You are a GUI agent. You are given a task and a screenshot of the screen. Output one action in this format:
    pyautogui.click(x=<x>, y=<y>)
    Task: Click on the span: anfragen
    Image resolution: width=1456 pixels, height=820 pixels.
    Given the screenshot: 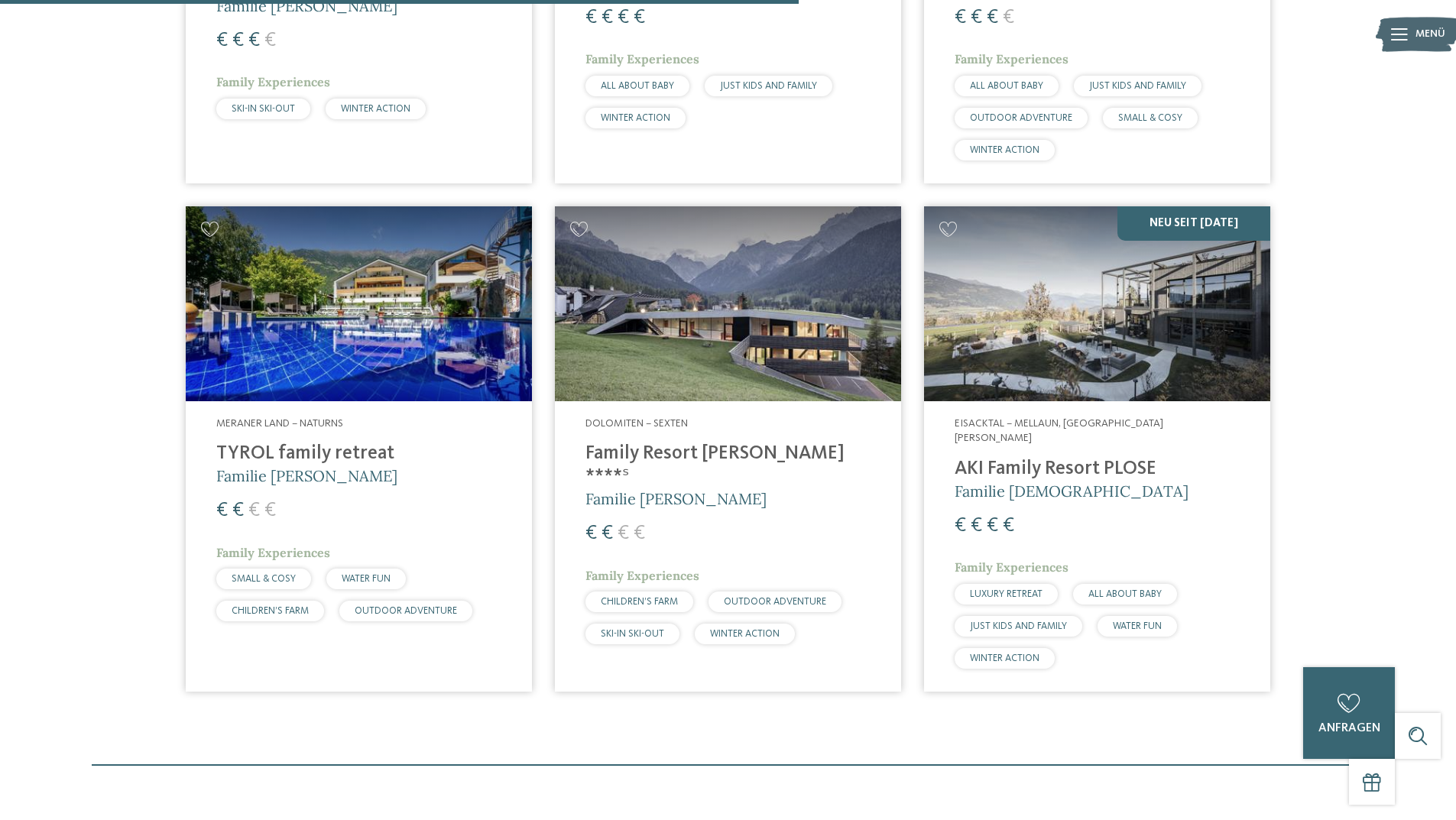 What is the action you would take?
    pyautogui.click(x=1348, y=728)
    